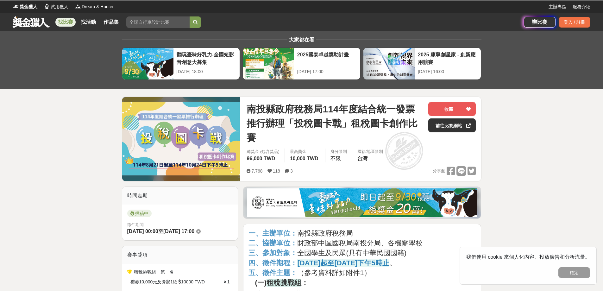 The height and width of the screenshot is (291, 603). What do you see at coordinates (284, 283) in the screenshot?
I see `strong: 租稅挑戰組` at bounding box center [284, 283].